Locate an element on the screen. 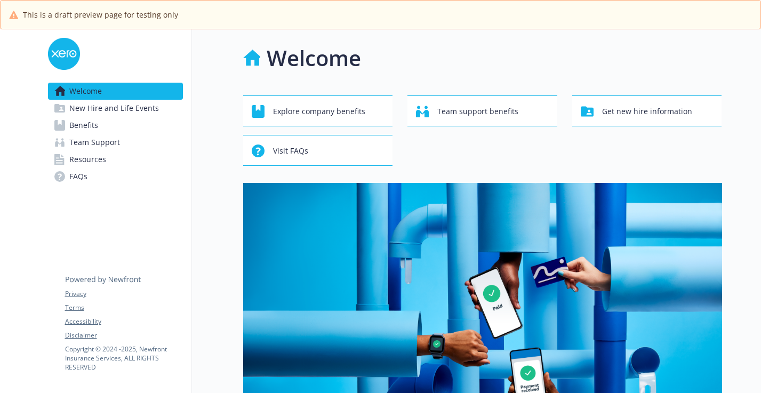 This screenshot has height=393, width=761. p: Copyright © 2024 - 2025 , Newfront Insurance Services, ALL RIGHTS RESERVED is located at coordinates (124, 358).